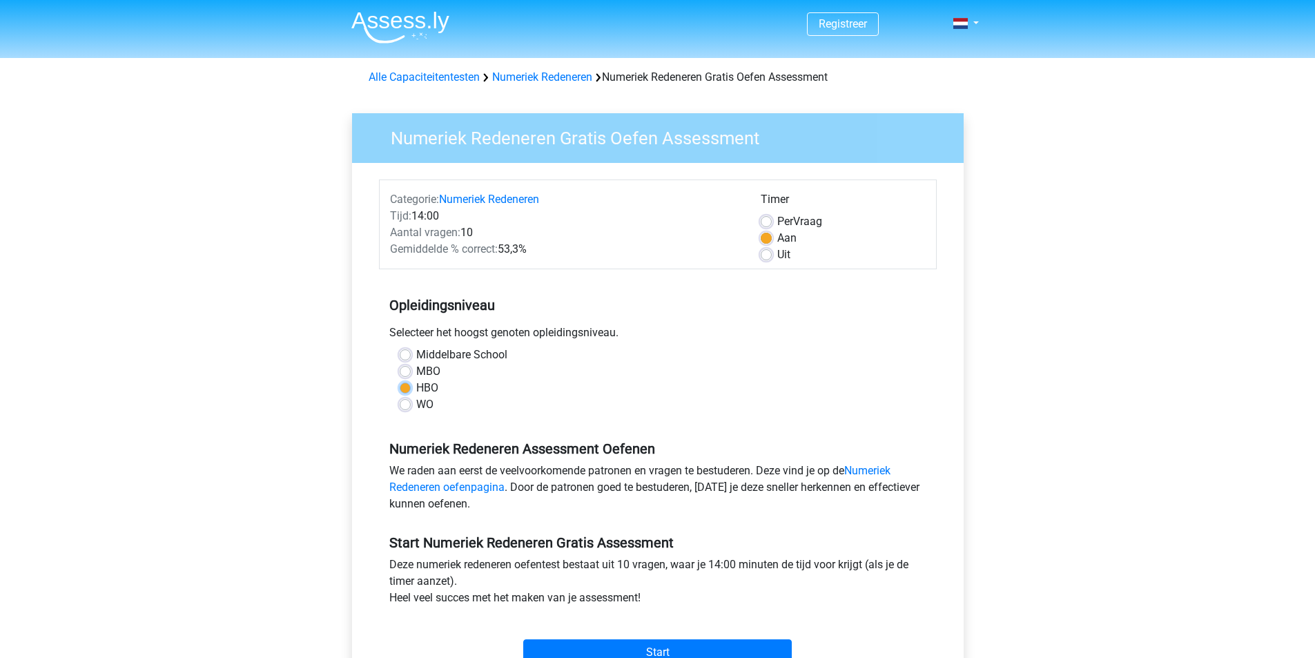  What do you see at coordinates (787, 238) in the screenshot?
I see `label: Aan` at bounding box center [787, 238].